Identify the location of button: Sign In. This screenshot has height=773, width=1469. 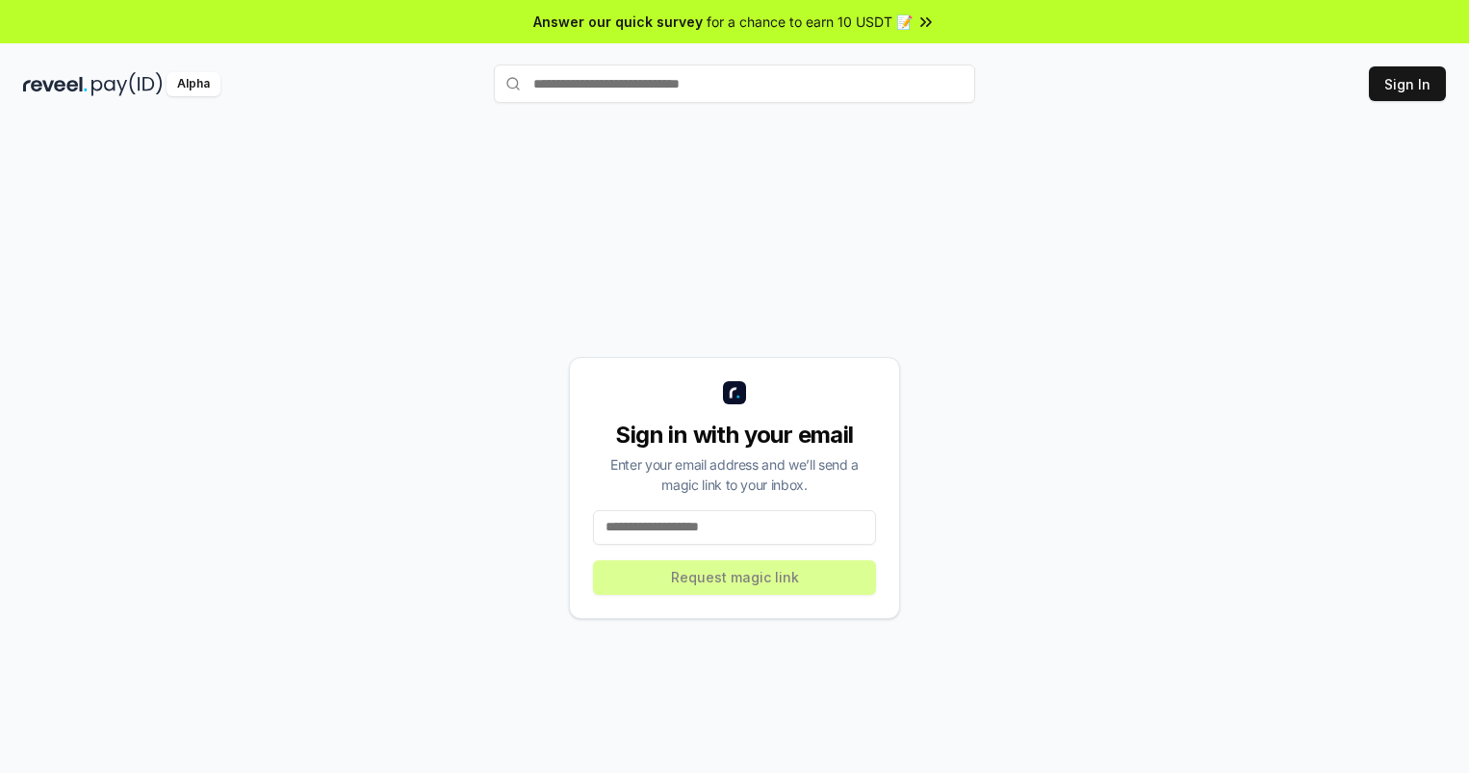
(1408, 84).